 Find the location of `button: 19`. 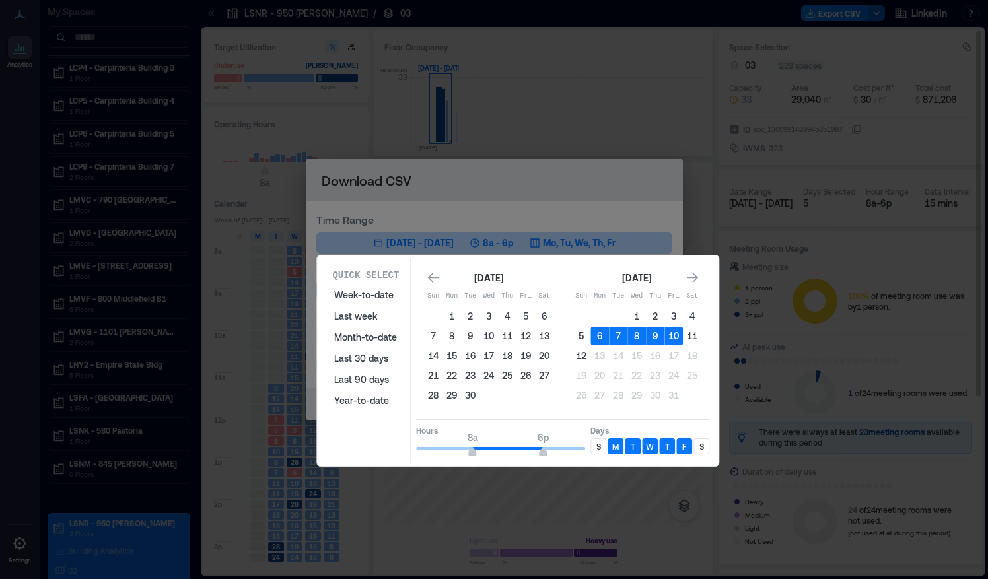

button: 19 is located at coordinates (581, 376).